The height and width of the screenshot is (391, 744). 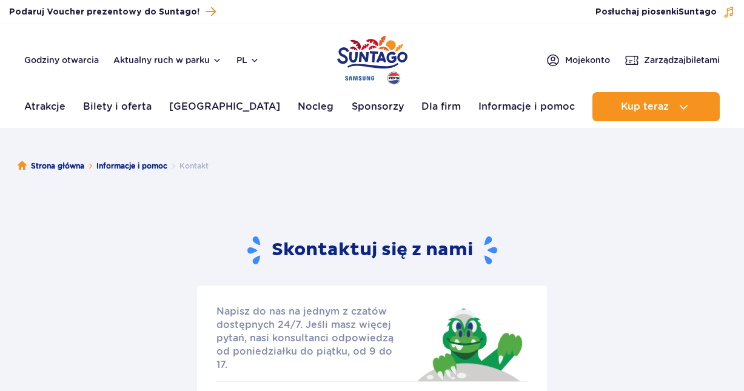 What do you see at coordinates (248, 60) in the screenshot?
I see `button: pl` at bounding box center [248, 60].